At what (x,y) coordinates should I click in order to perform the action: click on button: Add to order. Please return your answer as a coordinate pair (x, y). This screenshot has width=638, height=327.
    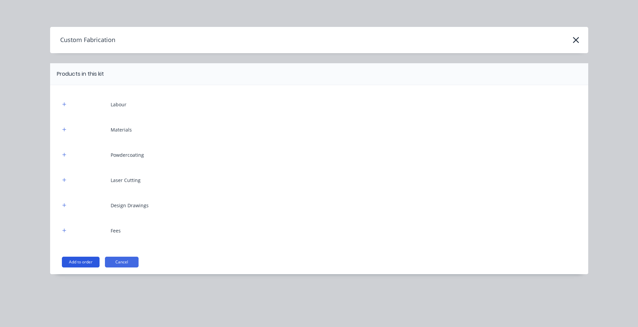
    Looking at the image, I should click on (81, 262).